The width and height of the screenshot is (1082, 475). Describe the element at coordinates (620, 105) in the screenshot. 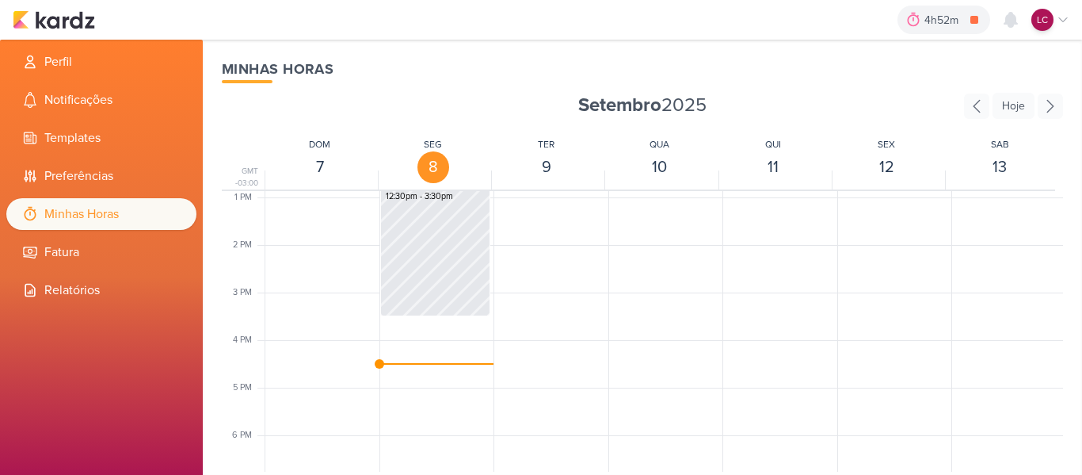

I see `strong: Setembro` at that location.